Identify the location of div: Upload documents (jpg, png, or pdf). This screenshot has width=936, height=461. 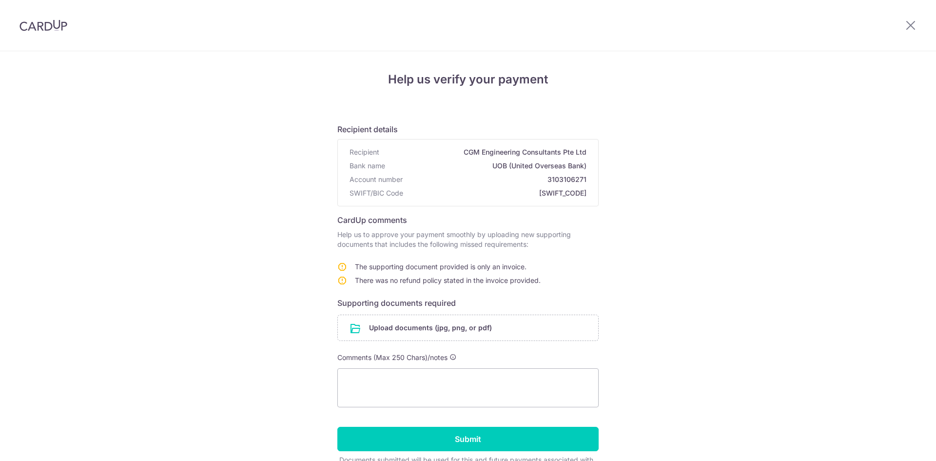
(468, 328).